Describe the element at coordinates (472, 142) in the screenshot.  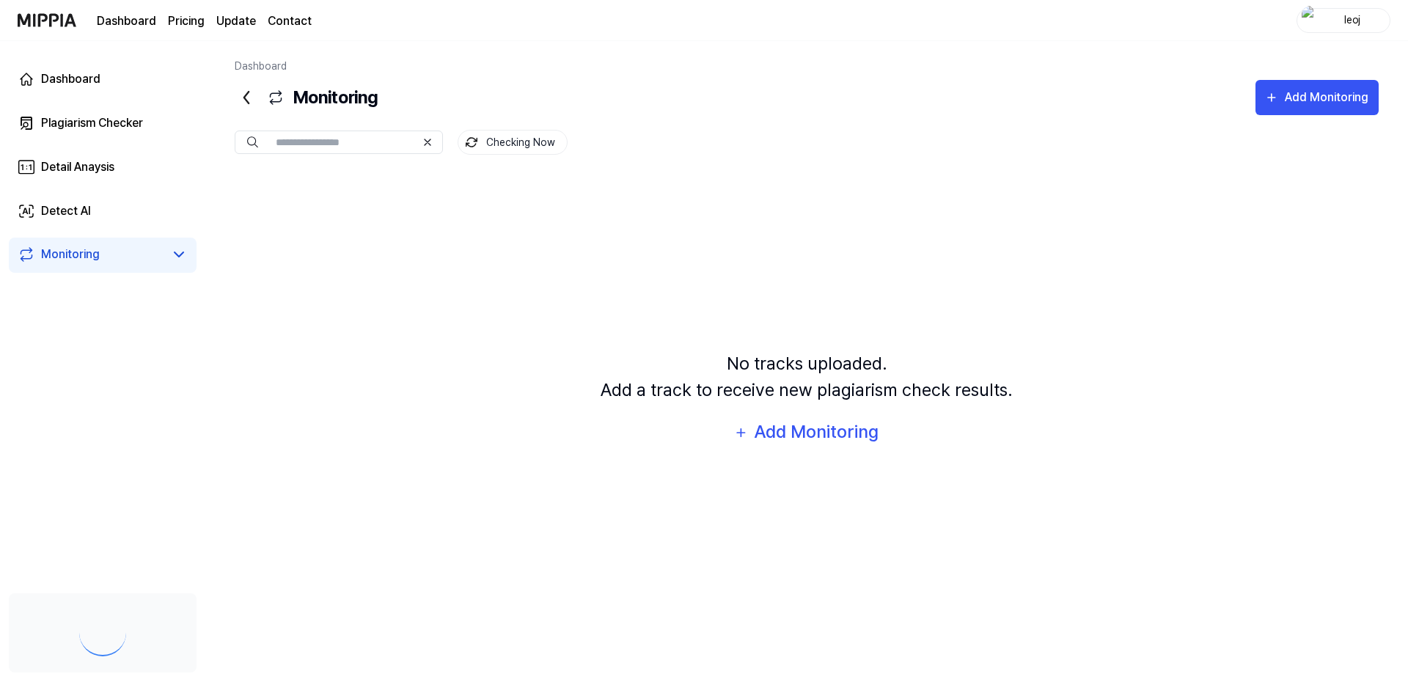
I see `img: monitoring Icon` at that location.